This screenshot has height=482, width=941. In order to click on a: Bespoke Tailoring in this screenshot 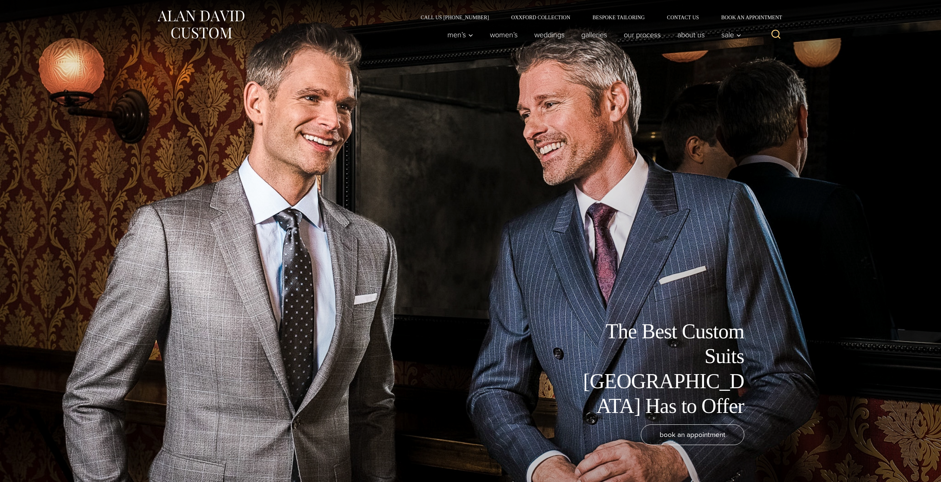, I will do `click(618, 17)`.